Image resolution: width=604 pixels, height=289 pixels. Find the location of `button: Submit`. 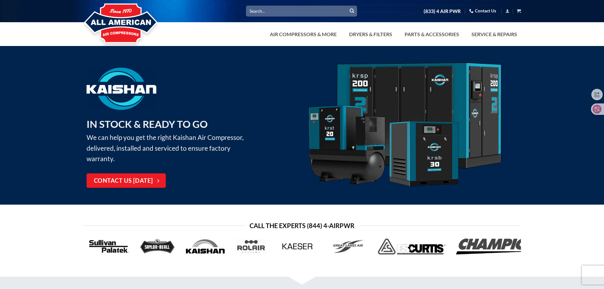

button: Submit is located at coordinates (352, 11).